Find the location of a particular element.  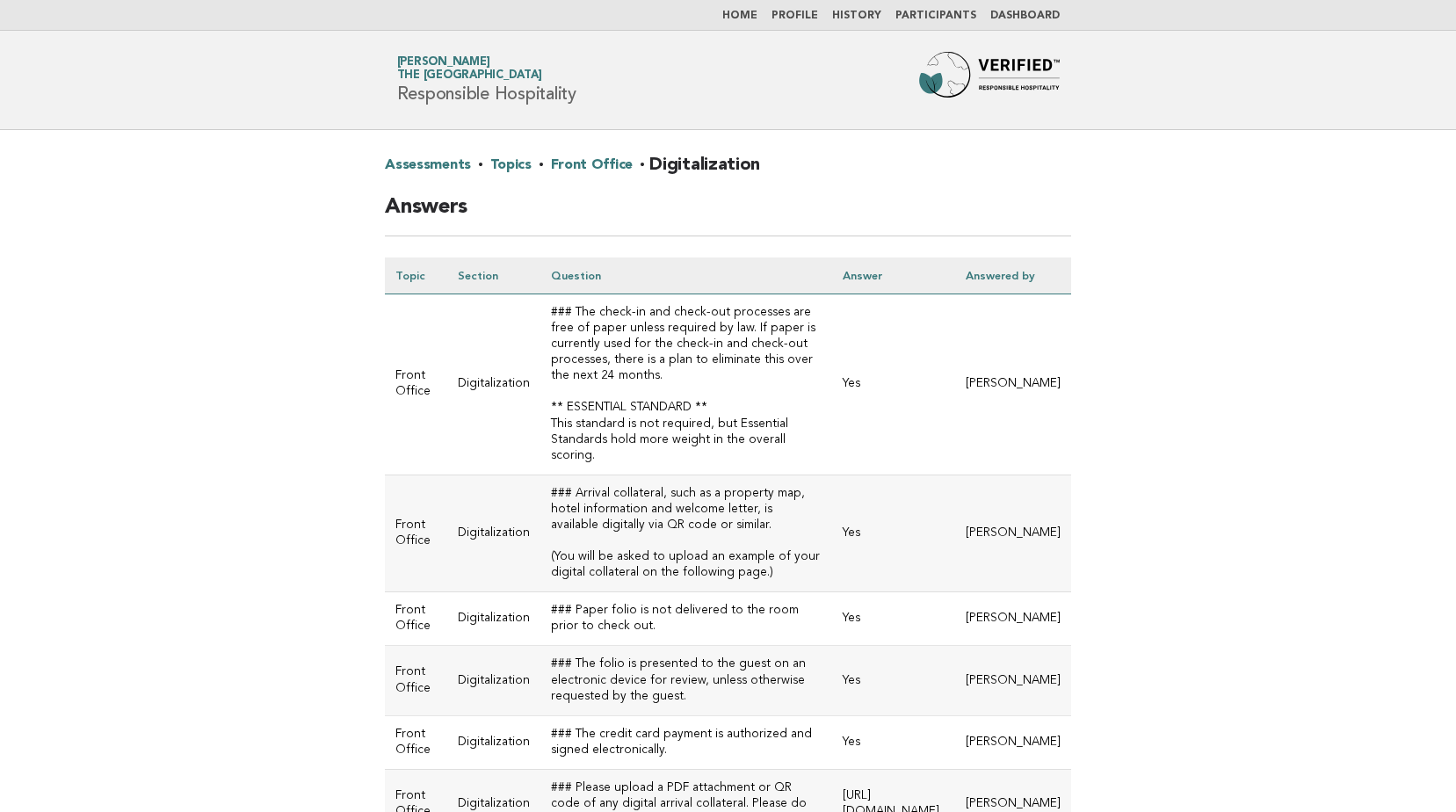

img: Forbes Travel Guide is located at coordinates (990, 80).